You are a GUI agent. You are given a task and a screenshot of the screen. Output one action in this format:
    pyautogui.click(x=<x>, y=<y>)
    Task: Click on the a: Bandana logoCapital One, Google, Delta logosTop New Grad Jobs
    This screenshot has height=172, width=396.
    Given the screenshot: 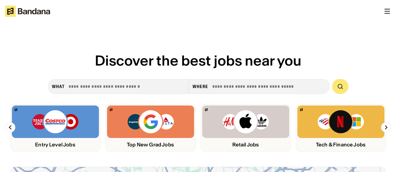 What is the action you would take?
    pyautogui.click(x=151, y=128)
    